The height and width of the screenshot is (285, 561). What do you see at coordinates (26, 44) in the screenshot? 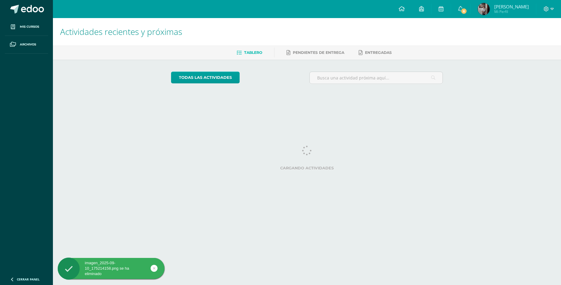
I see `a: Archivos` at bounding box center [26, 44].